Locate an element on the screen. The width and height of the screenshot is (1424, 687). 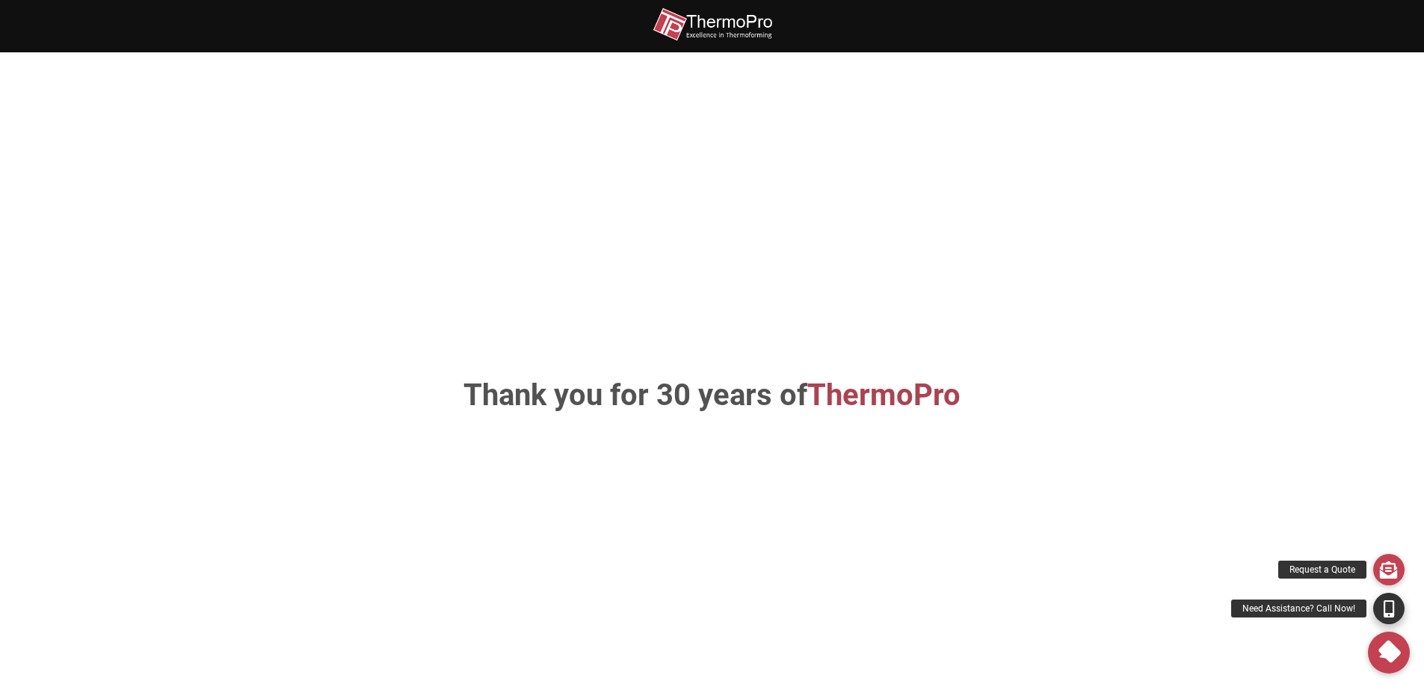
h1: Thank you for 30 years of is located at coordinates (712, 396).